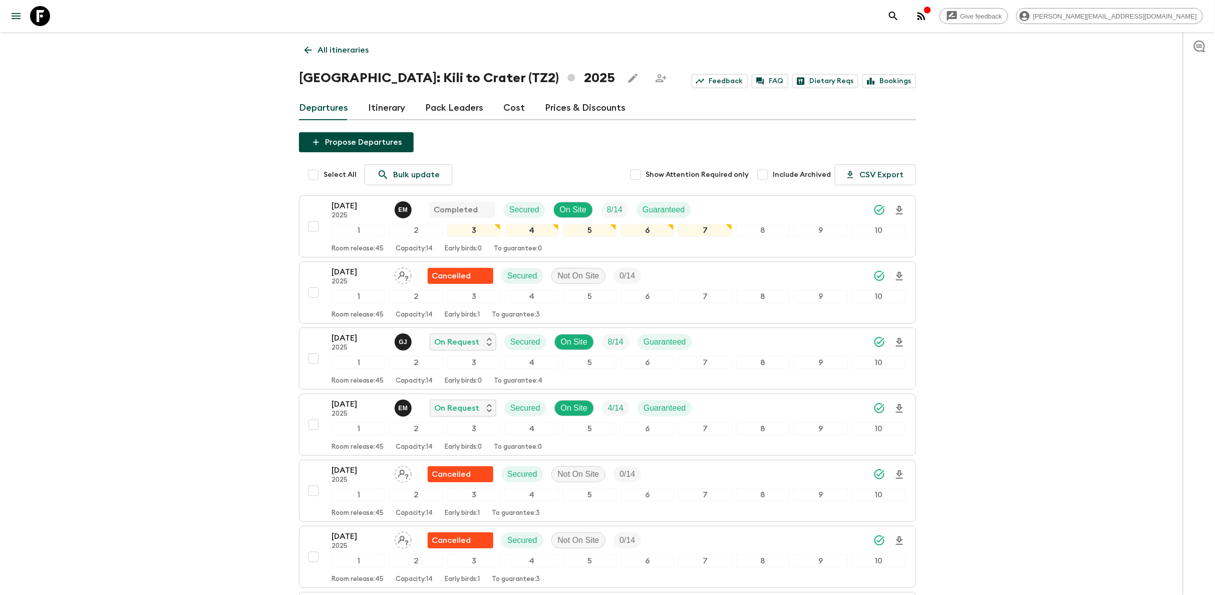  What do you see at coordinates (404, 341) in the screenshot?
I see `span: Gerald John` at bounding box center [404, 341].